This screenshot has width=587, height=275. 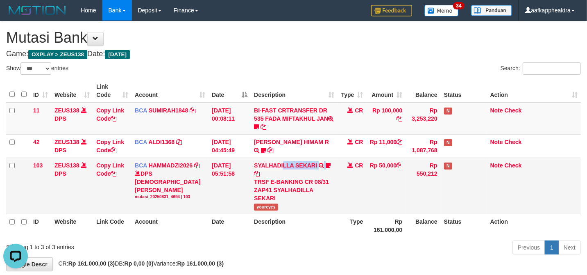 What do you see at coordinates (294, 54) in the screenshot?
I see `h4: Game: Date:` at bounding box center [294, 54].